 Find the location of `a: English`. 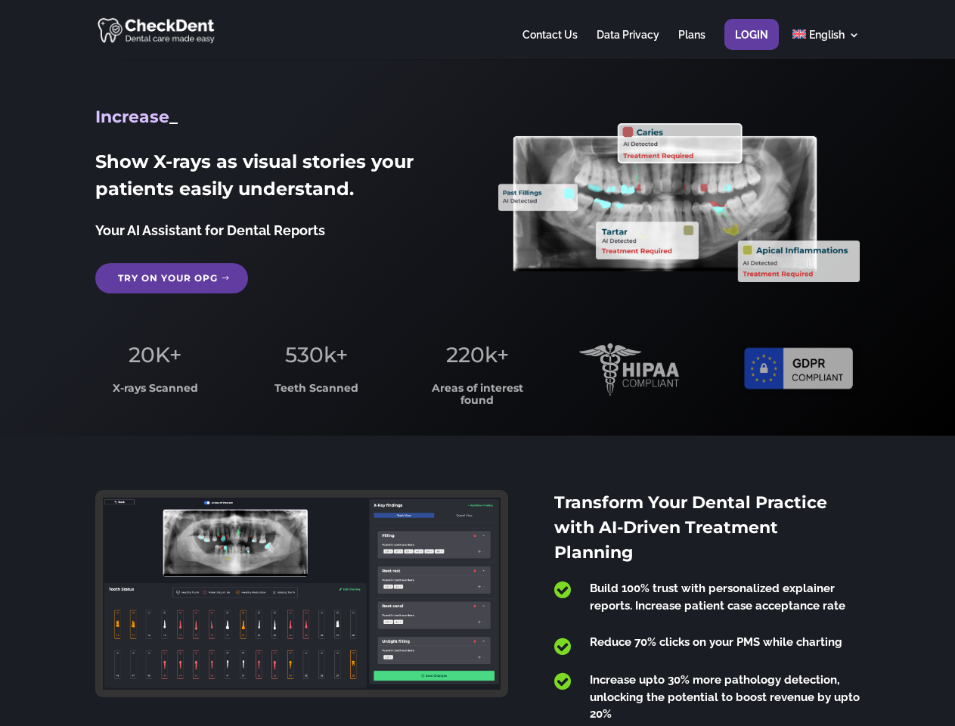

a: English is located at coordinates (826, 44).